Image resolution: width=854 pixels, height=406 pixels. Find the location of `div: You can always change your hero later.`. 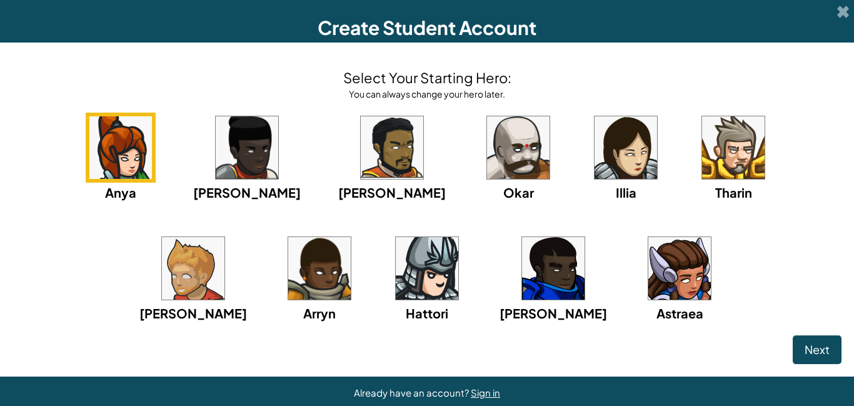

div: You can always change your hero later. is located at coordinates (427, 94).